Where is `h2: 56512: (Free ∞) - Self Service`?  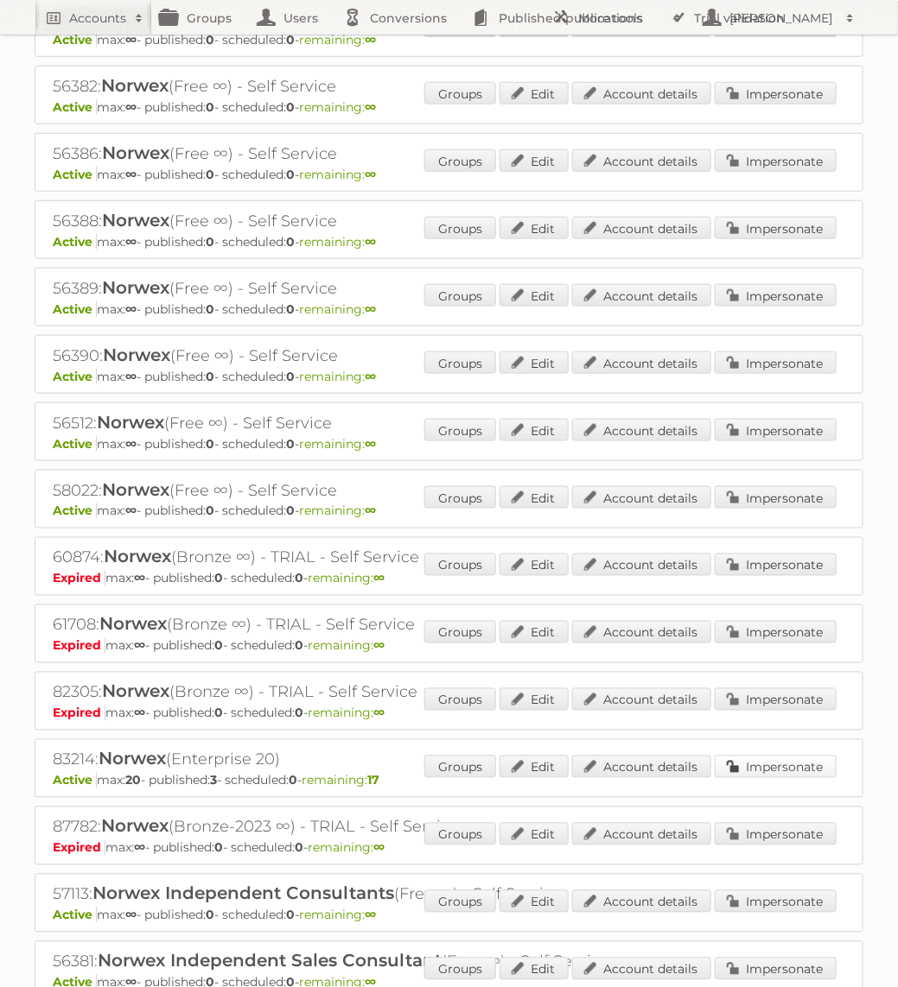 h2: 56512: (Free ∞) - Self Service is located at coordinates (355, 423).